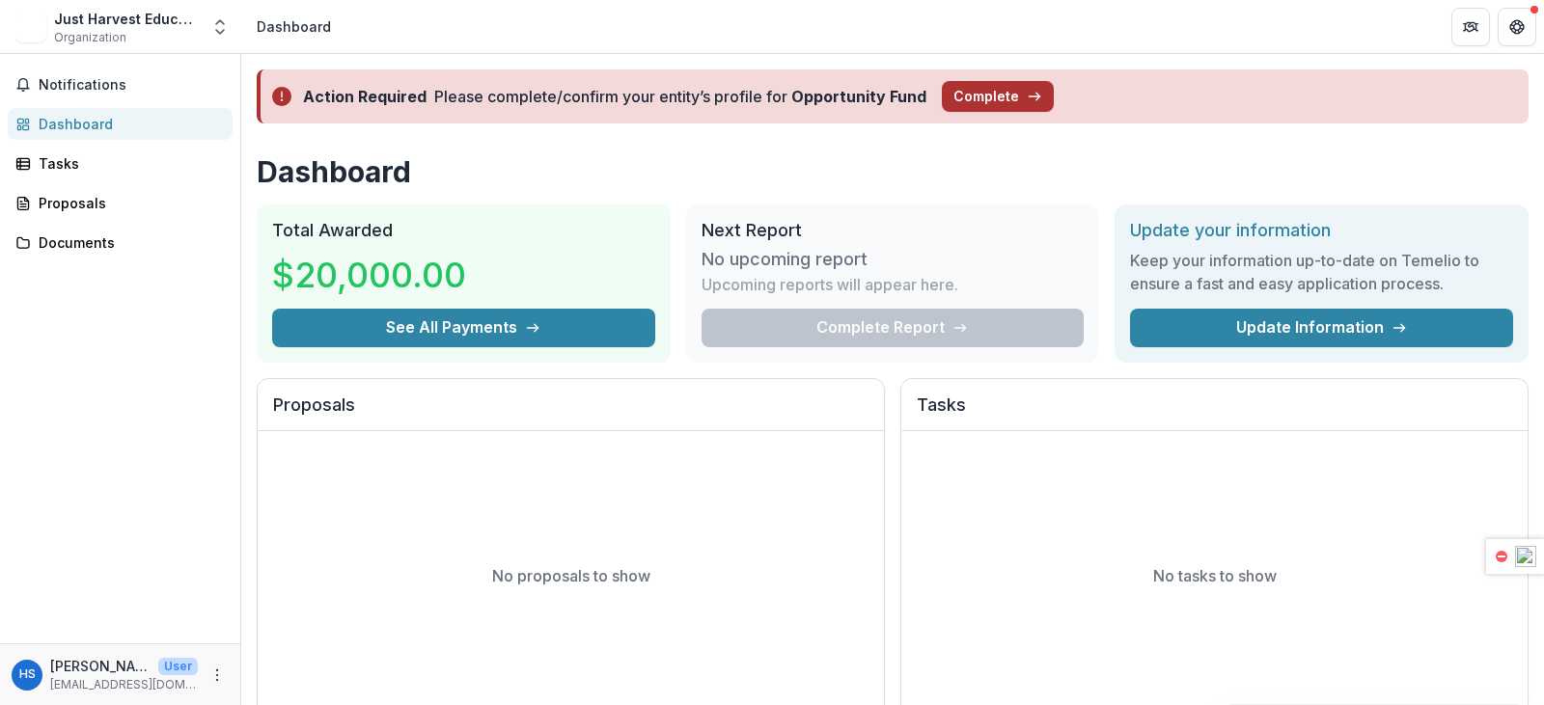 This screenshot has height=705, width=1544. Describe the element at coordinates (571, 576) in the screenshot. I see `p: No proposals to show` at that location.